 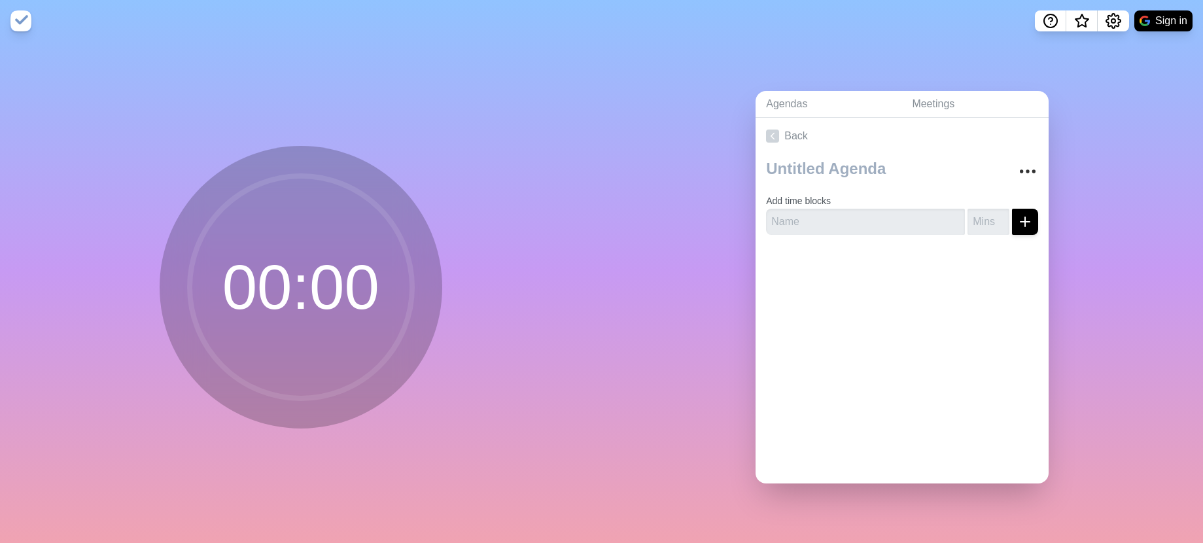 I want to click on a: Meetings, so click(x=975, y=104).